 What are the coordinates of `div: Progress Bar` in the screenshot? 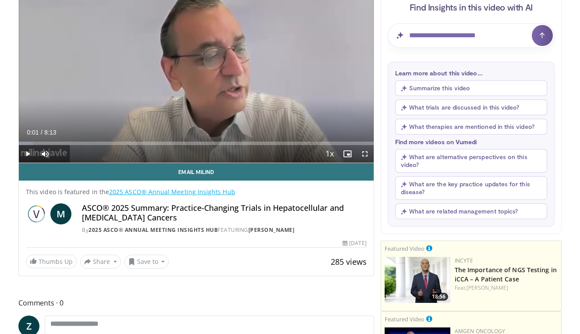 It's located at (196, 143).